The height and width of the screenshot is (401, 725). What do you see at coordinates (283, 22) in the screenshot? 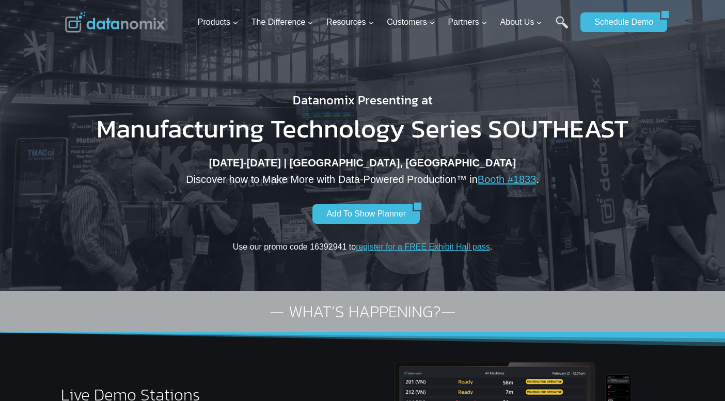
I see `span: The Difference` at bounding box center [283, 22].